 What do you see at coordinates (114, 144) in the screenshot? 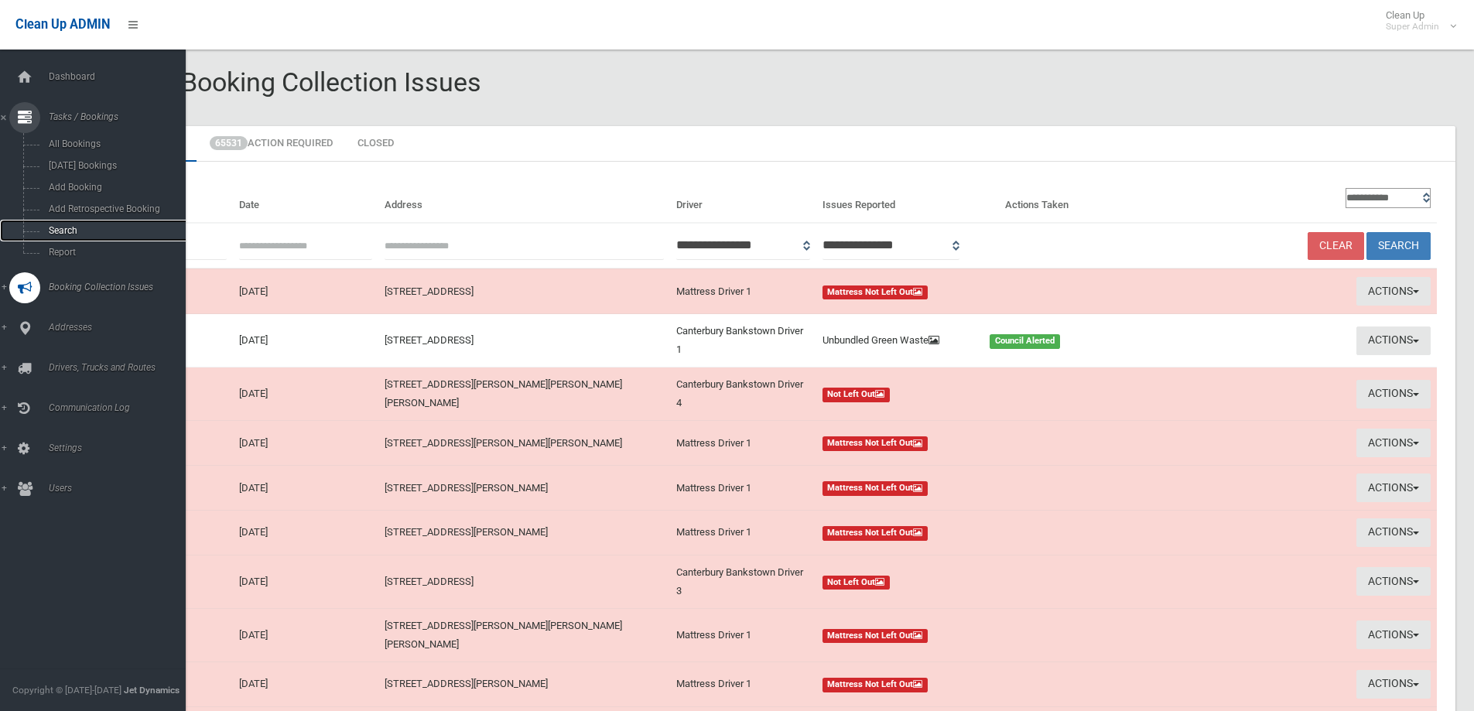
I see `span: All Bookings` at bounding box center [114, 144].